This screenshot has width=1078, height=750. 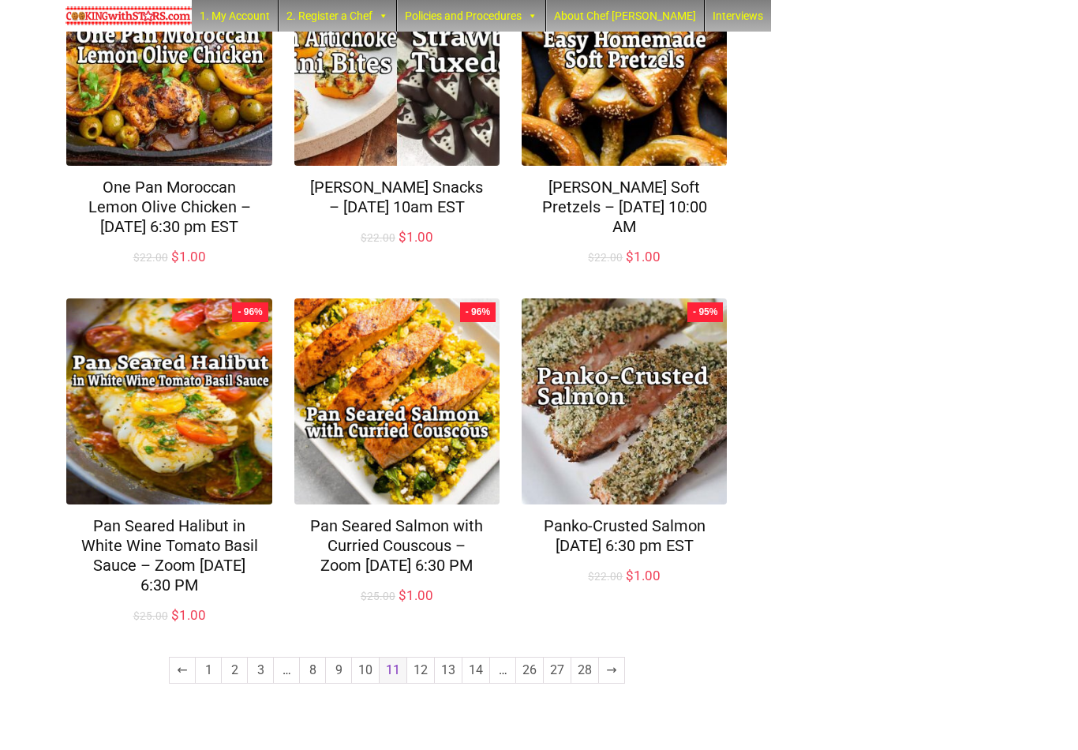 I want to click on span: - 95%, so click(x=705, y=312).